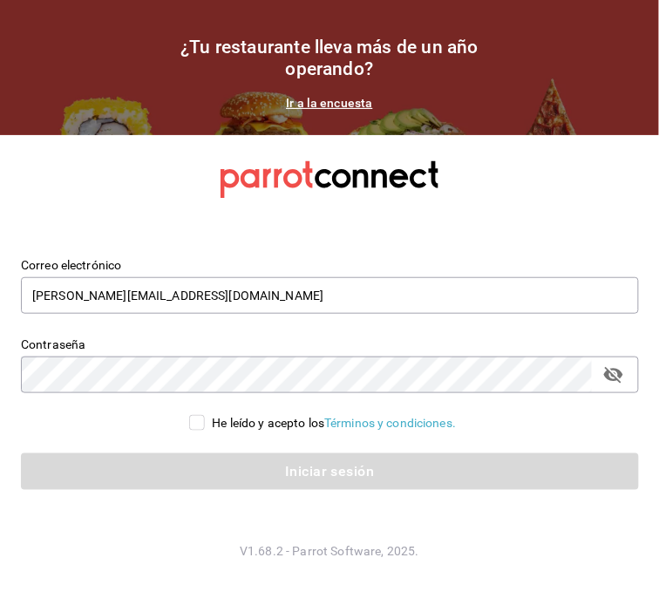 This screenshot has height=612, width=659. Describe the element at coordinates (614, 375) in the screenshot. I see `button: passwordField` at that location.